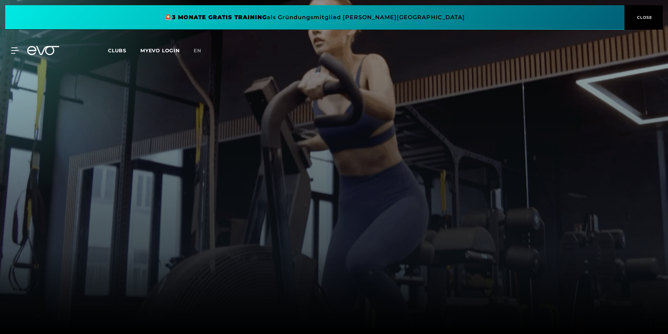 The height and width of the screenshot is (334, 668). Describe the element at coordinates (160, 50) in the screenshot. I see `a: MYEVO LOGIN` at that location.